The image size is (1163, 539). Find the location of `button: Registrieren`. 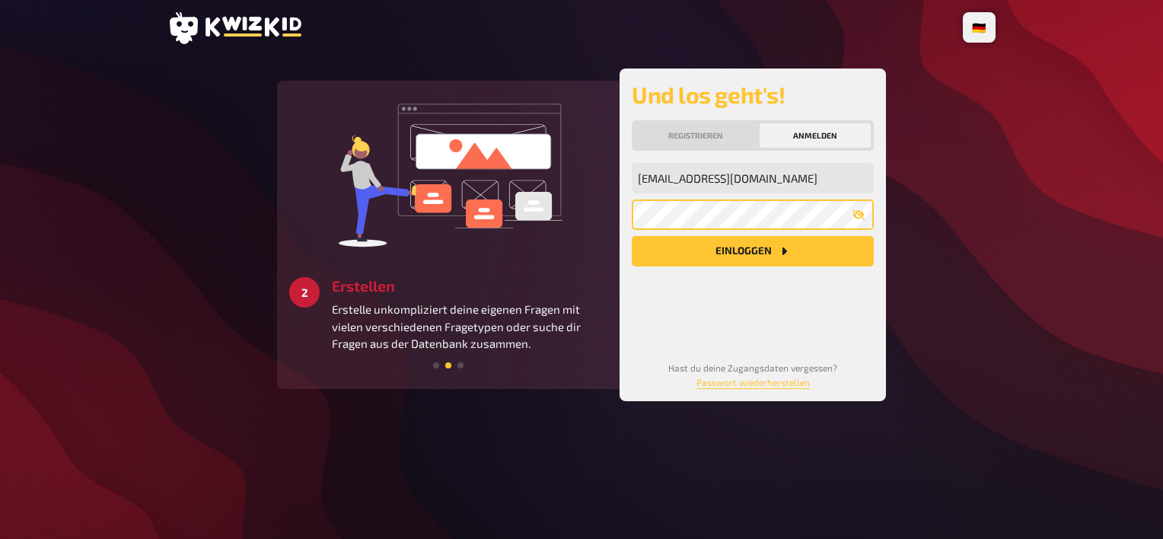

button: Registrieren is located at coordinates (696, 136).